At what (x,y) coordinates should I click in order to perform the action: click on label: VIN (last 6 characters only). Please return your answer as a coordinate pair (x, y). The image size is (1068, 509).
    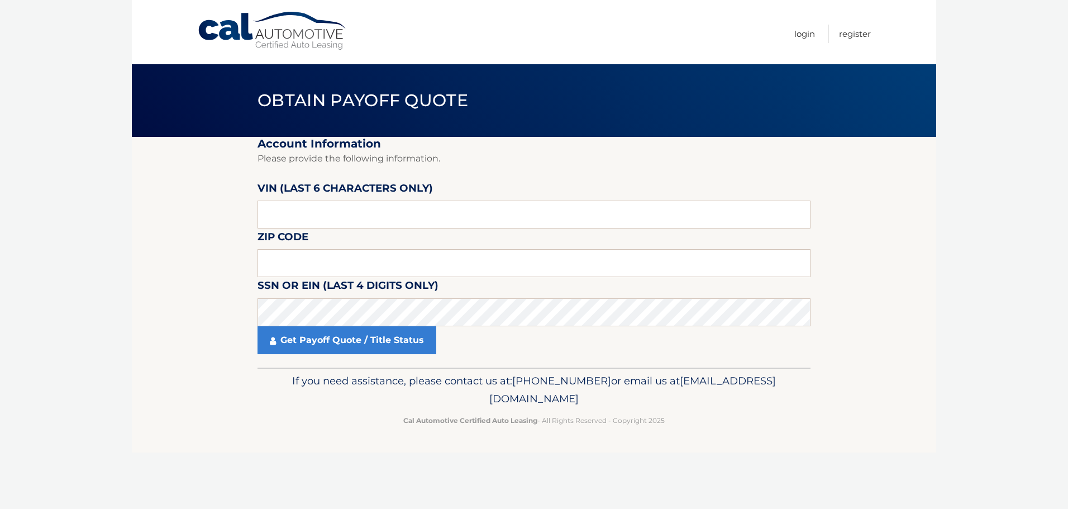
    Looking at the image, I should click on (345, 190).